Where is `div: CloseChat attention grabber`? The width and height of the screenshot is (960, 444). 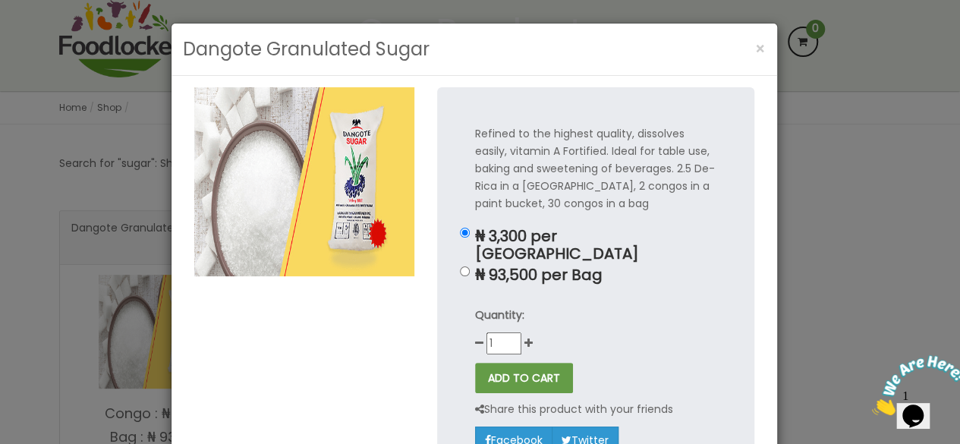 div: CloseChat attention grabber is located at coordinates (47, 36).